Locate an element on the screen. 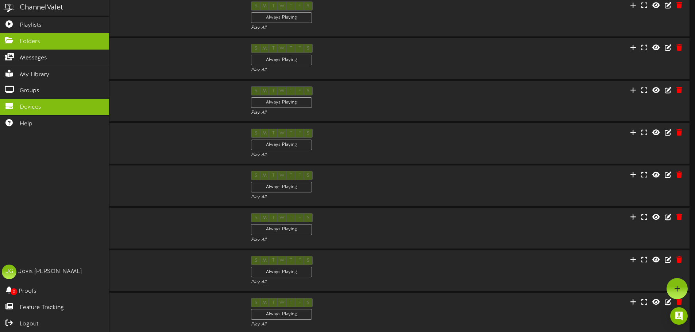 The image size is (695, 332). span: 0 is located at coordinates (14, 292).